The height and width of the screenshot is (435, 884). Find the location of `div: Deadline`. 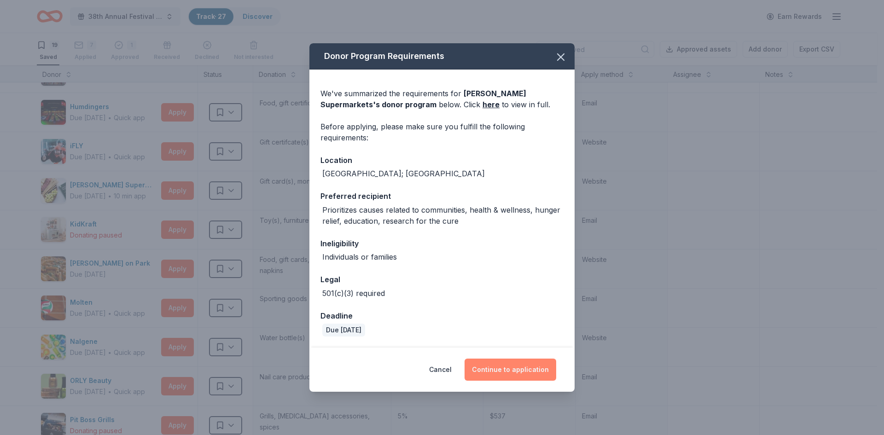

div: Deadline is located at coordinates (442, 316).